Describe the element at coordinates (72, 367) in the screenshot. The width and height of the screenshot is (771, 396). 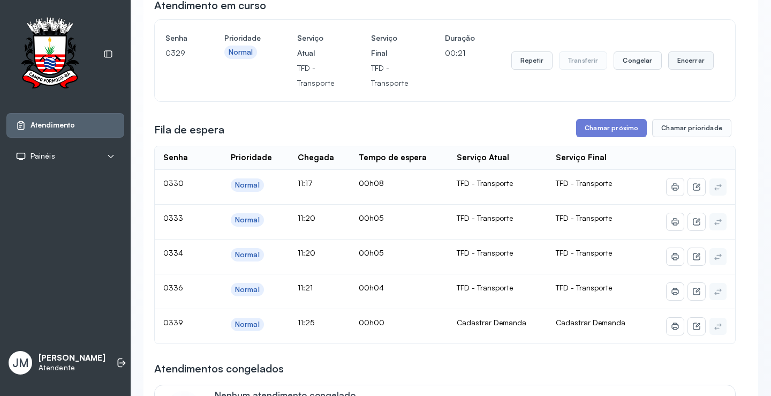
I see `p: Atendente` at that location.